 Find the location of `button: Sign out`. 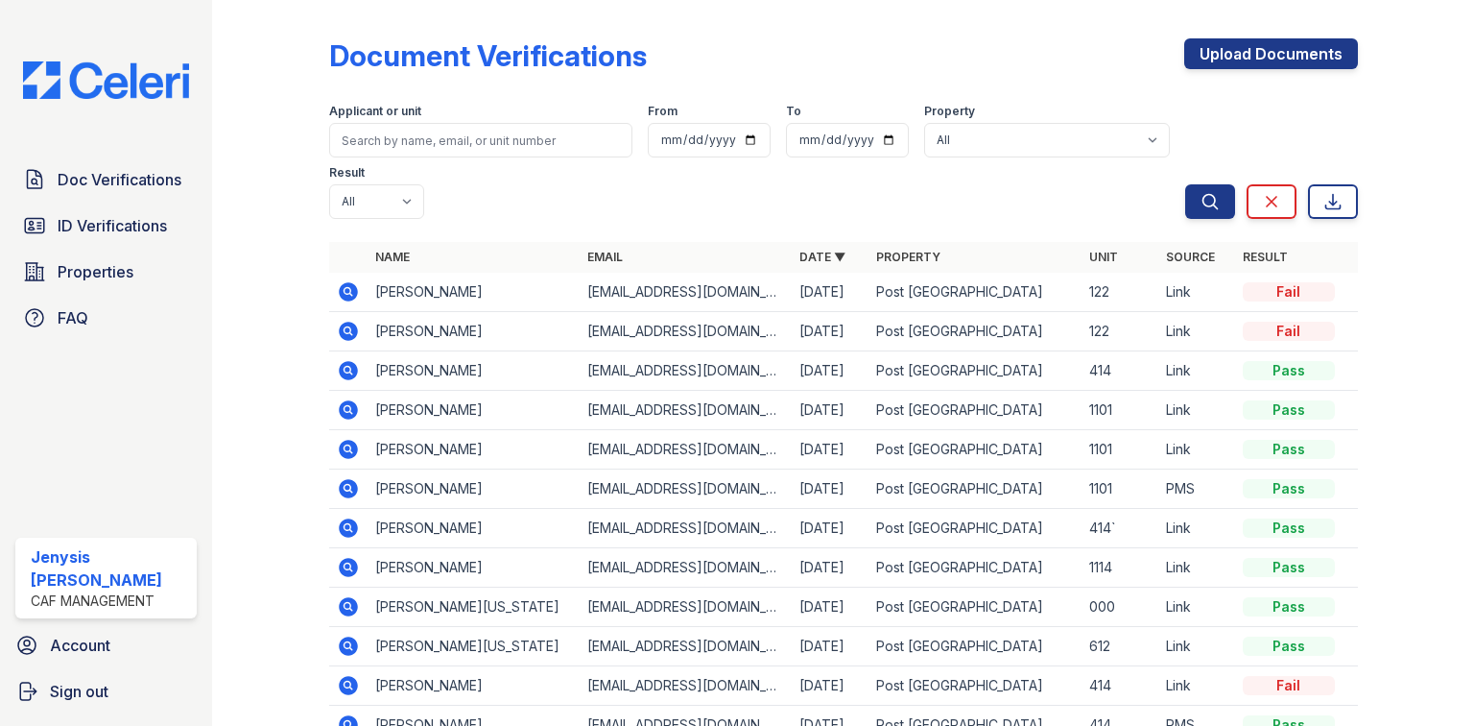

button: Sign out is located at coordinates (106, 691).